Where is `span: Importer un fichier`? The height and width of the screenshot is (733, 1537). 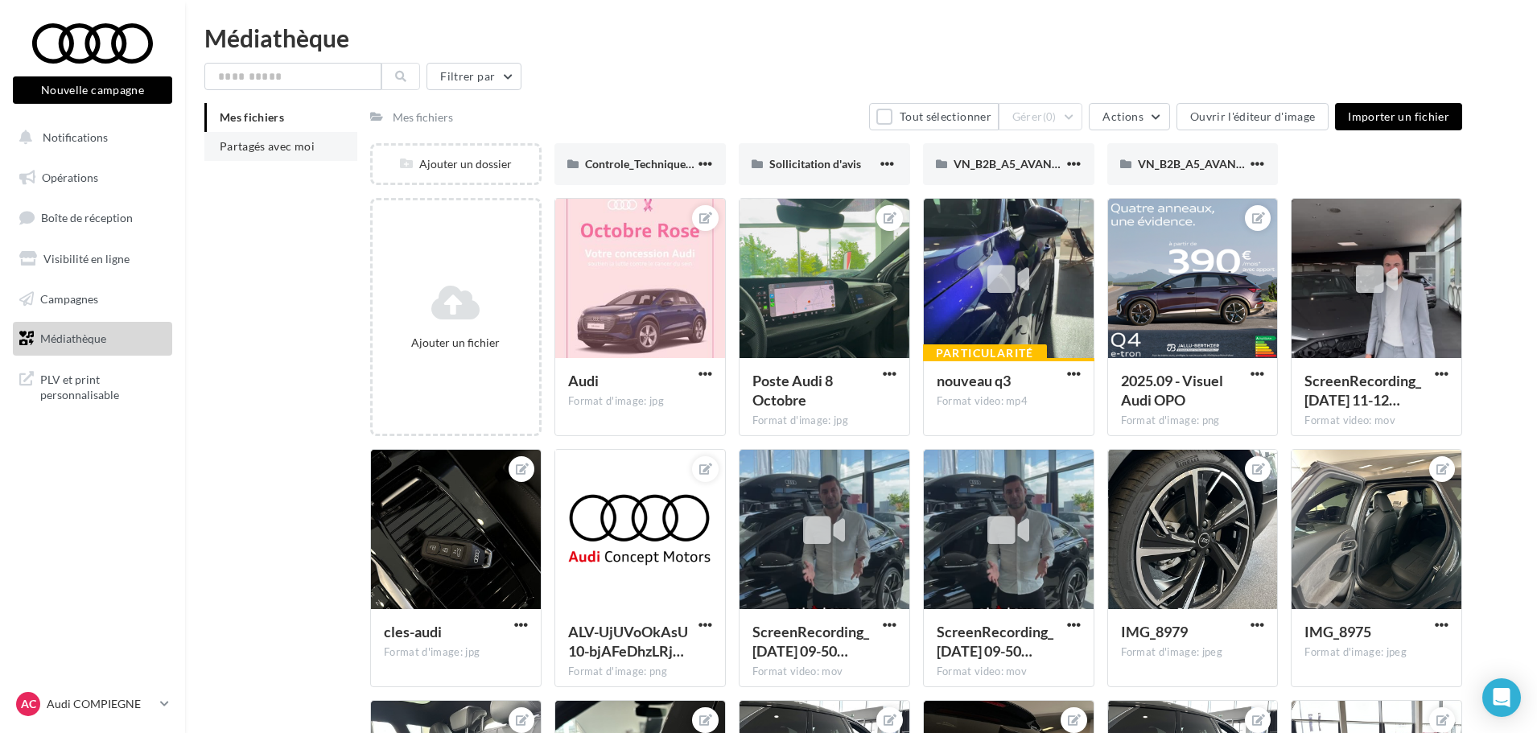 span: Importer un fichier is located at coordinates (1399, 116).